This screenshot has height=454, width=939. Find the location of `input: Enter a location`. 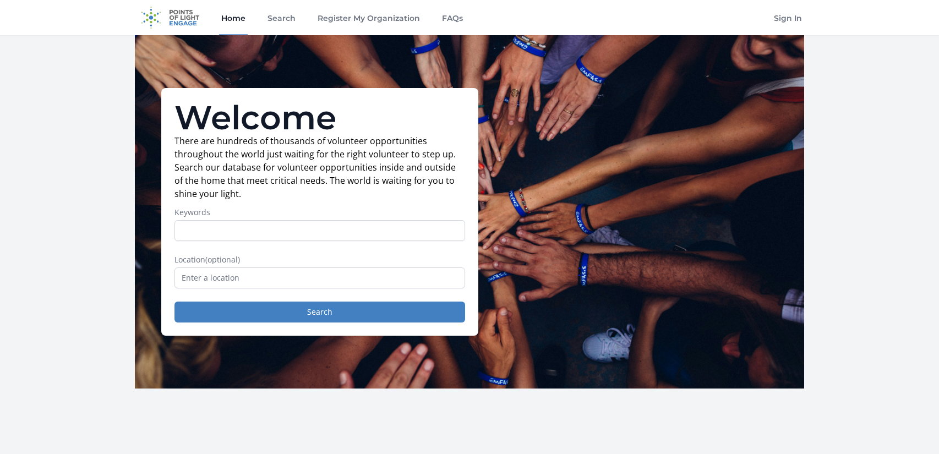

input: Enter a location is located at coordinates (320, 278).